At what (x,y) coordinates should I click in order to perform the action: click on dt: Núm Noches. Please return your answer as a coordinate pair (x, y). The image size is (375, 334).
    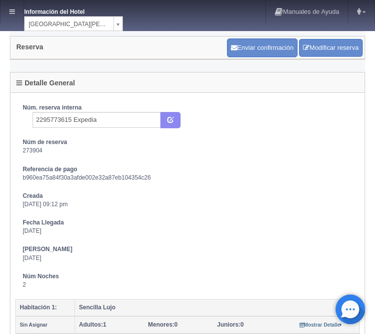
    Looking at the image, I should click on (187, 276).